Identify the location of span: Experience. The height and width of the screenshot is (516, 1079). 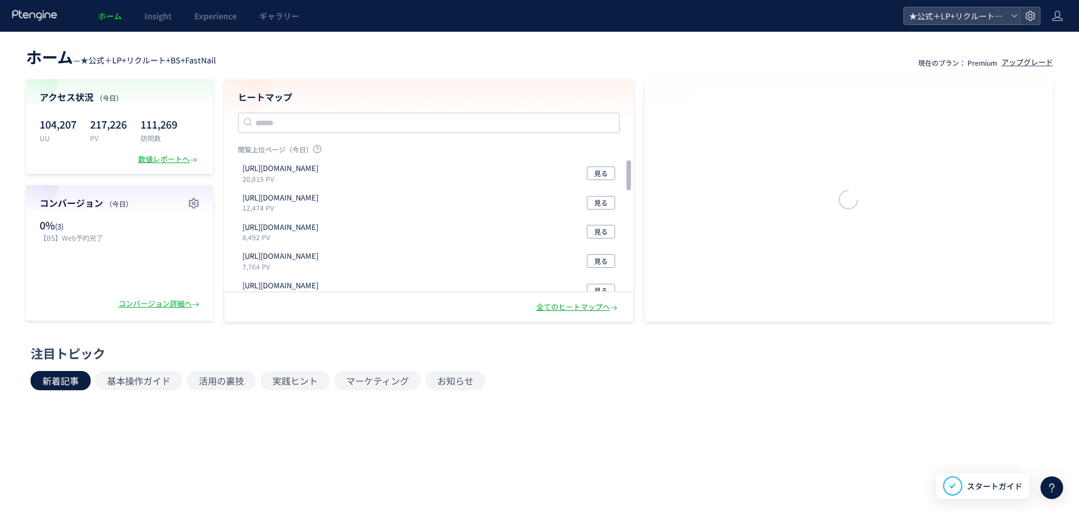
(215, 16).